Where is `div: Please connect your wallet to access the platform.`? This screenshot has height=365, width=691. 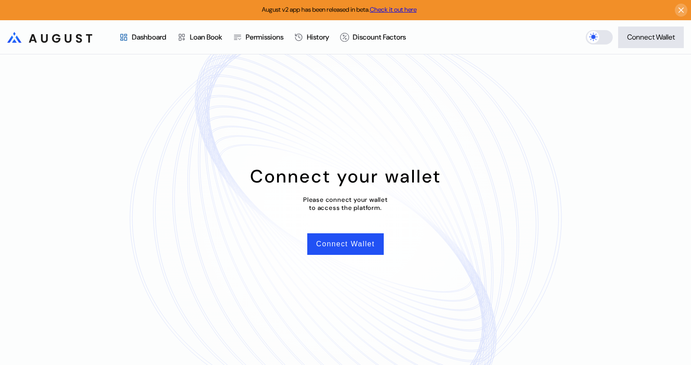
div: Please connect your wallet to access the platform. is located at coordinates (345, 204).